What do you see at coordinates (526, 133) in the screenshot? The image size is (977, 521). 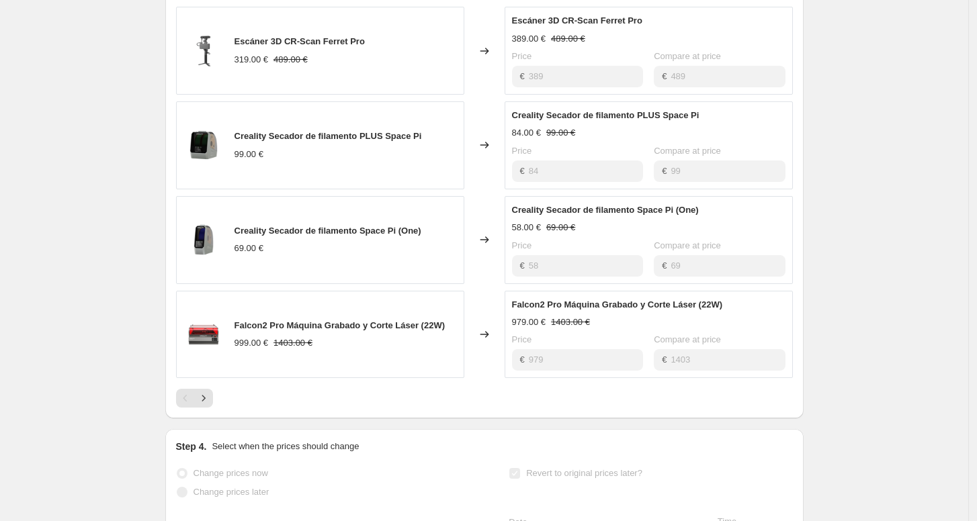 I see `div: 84.00 €` at bounding box center [526, 133].